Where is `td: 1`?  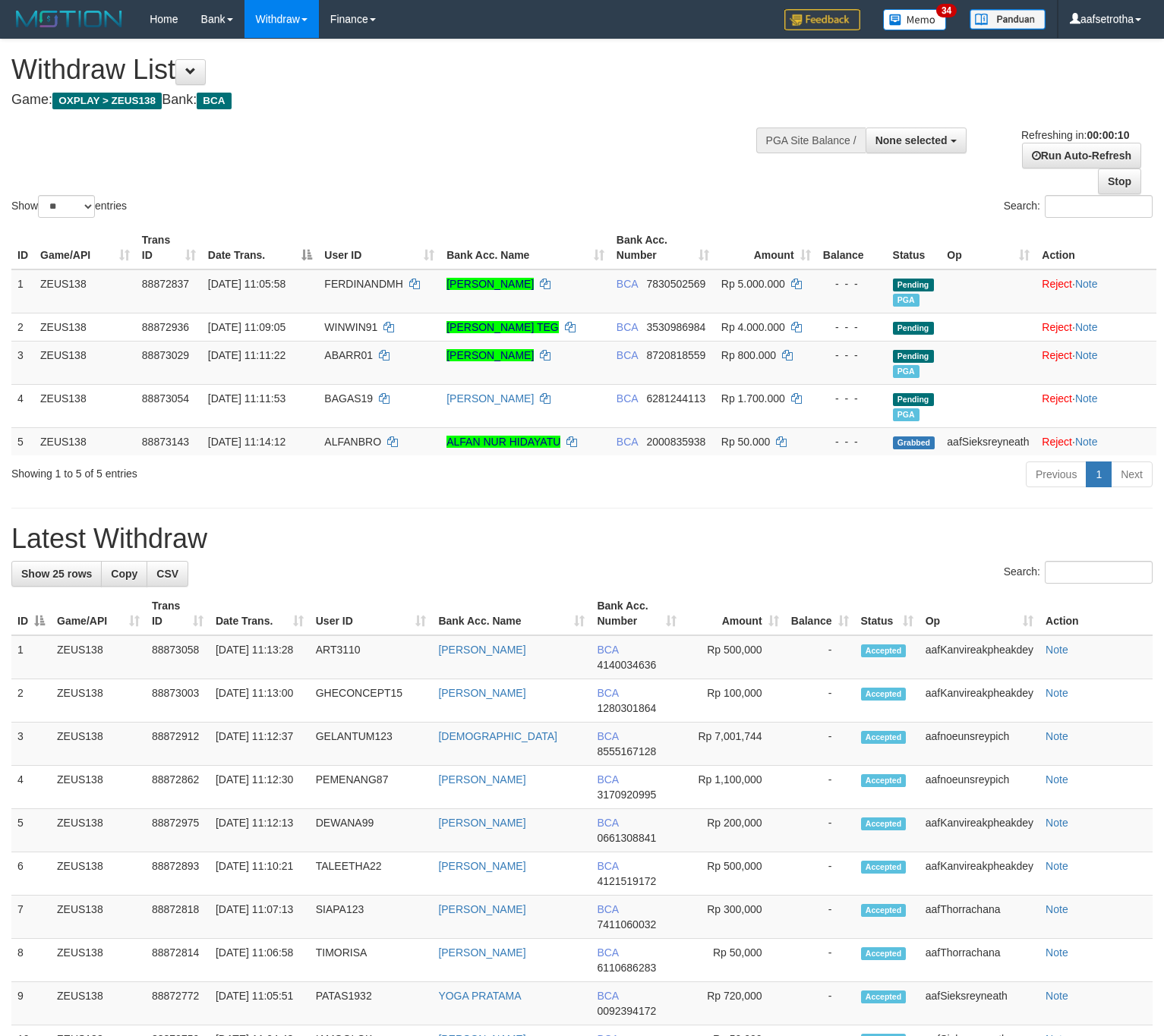
td: 1 is located at coordinates (31, 657).